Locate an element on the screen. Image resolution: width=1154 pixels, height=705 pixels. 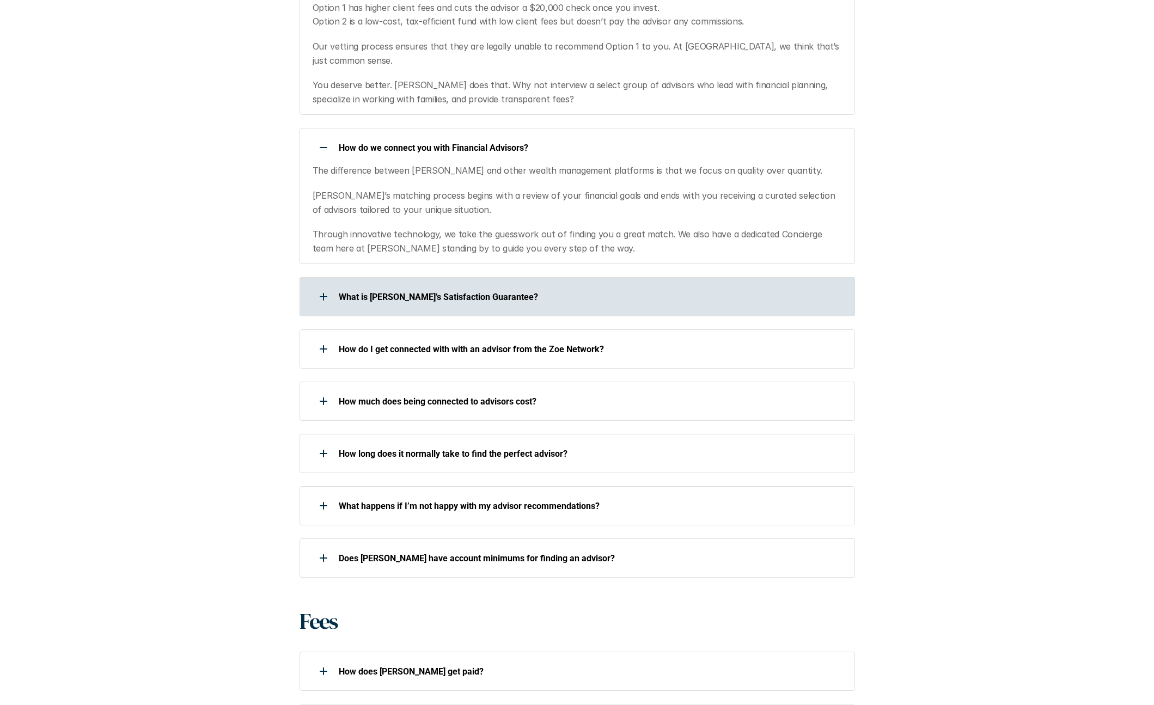
p: Through innovative technology, we take the guesswork out of finding you a great match. We also ha... is located at coordinates (577, 241).